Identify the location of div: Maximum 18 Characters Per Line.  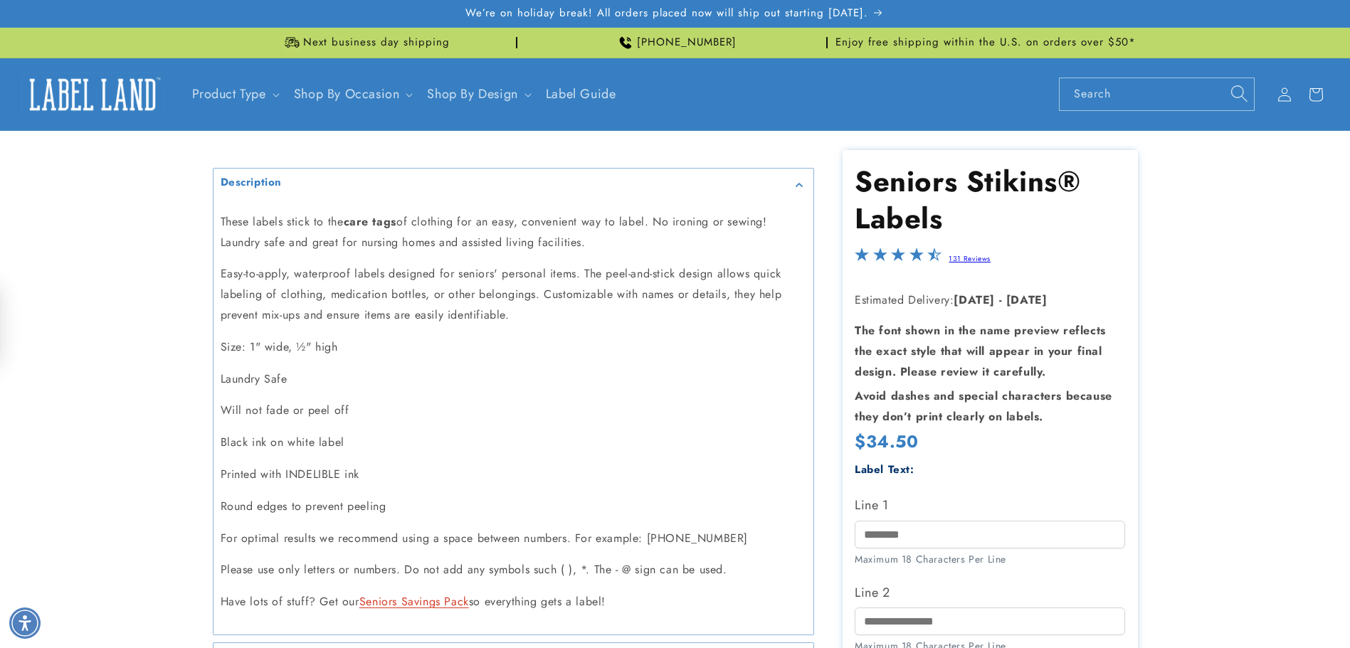
(990, 559).